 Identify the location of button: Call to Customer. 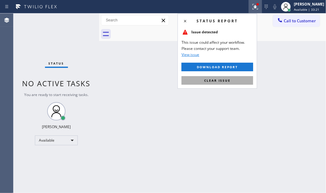
(297, 21).